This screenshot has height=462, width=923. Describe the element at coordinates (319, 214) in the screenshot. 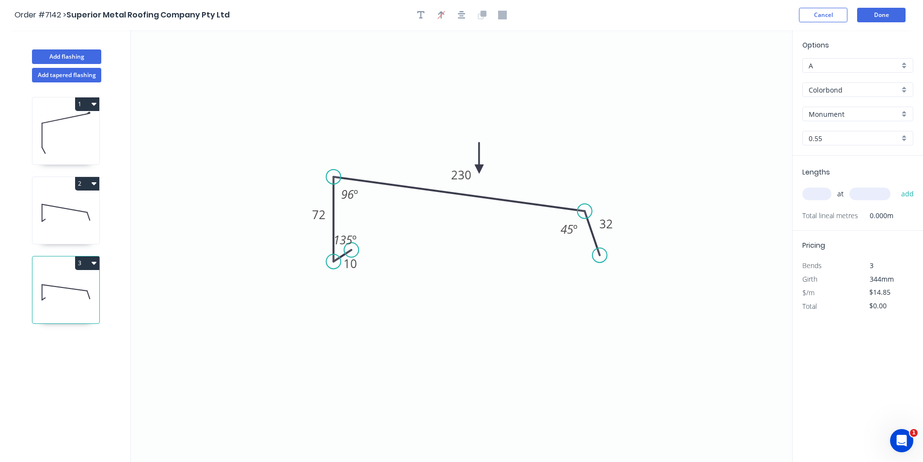

I see `tspan: 72` at that location.